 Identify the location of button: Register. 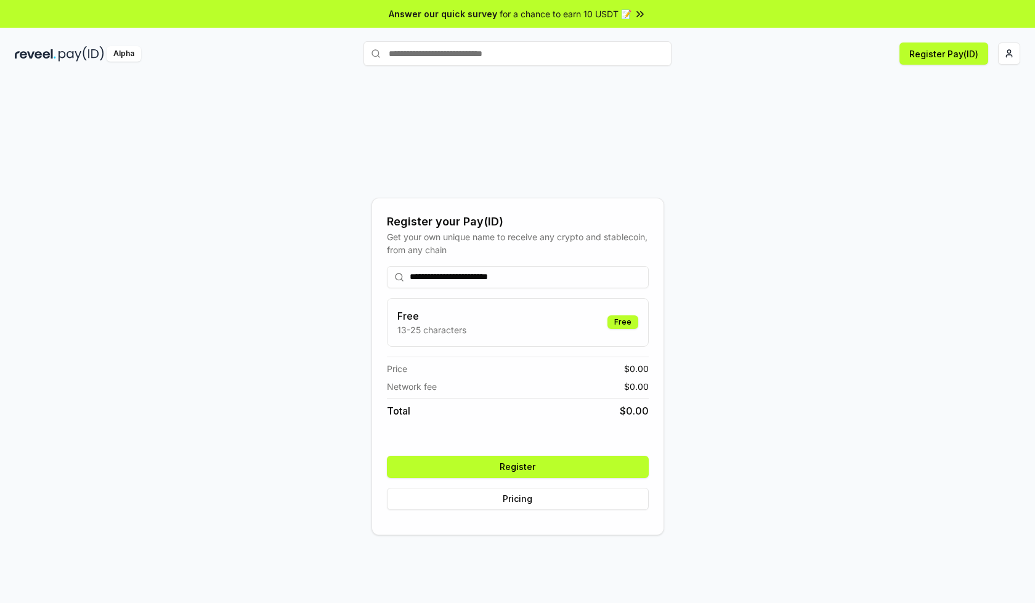
(518, 467).